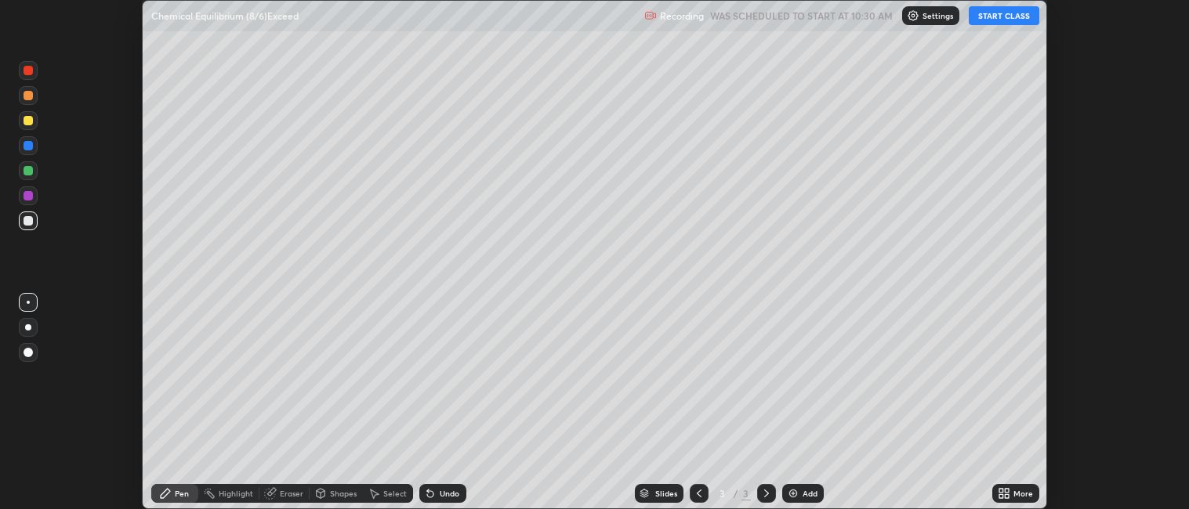 The width and height of the screenshot is (1189, 509). What do you see at coordinates (182, 494) in the screenshot?
I see `div: Pen` at bounding box center [182, 494].